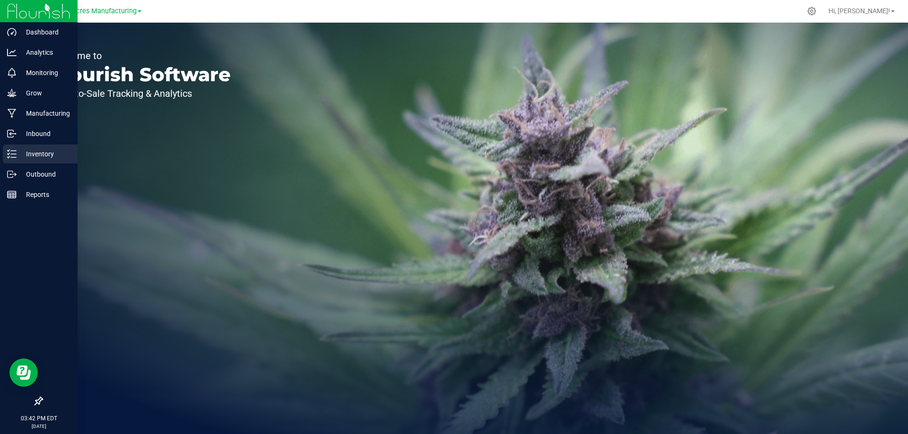 The image size is (908, 434). Describe the element at coordinates (141, 94) in the screenshot. I see `p: Seed-to-Sale Tracking & Analytics` at that location.